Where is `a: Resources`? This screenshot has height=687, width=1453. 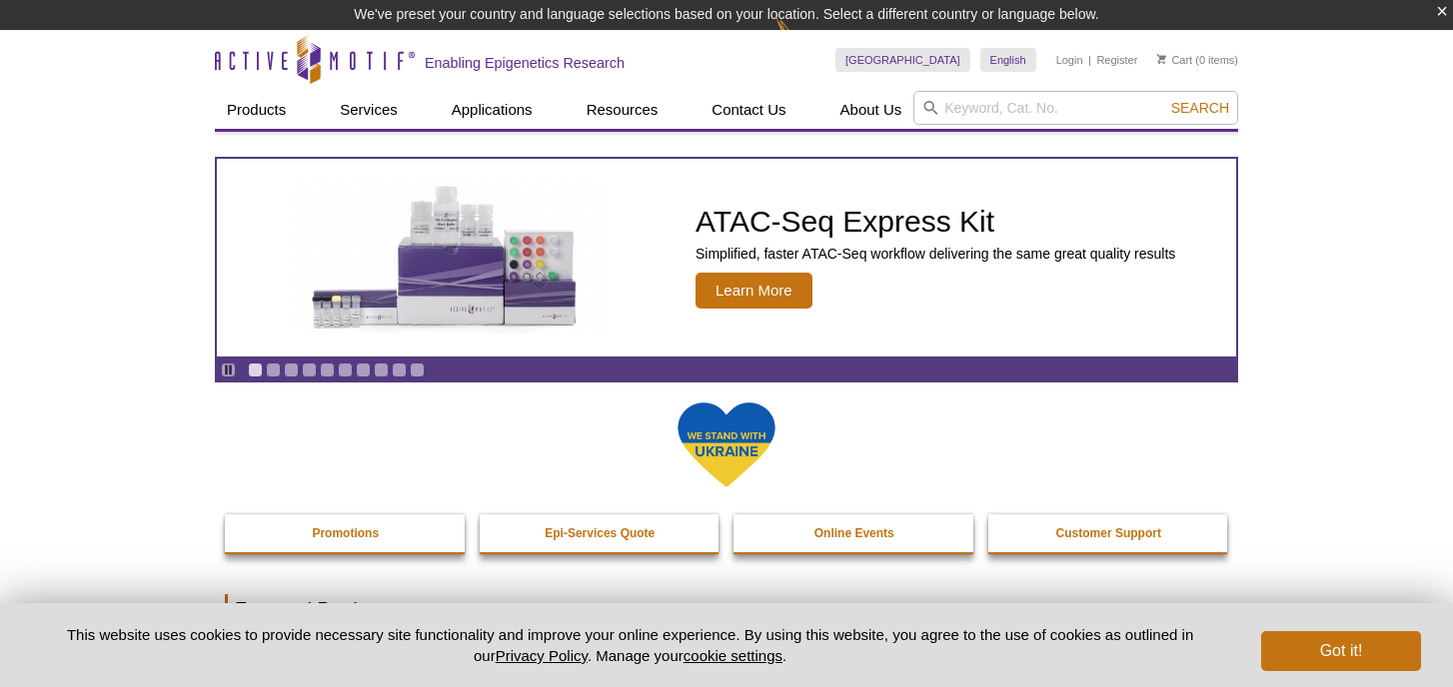
a: Resources is located at coordinates (622, 110).